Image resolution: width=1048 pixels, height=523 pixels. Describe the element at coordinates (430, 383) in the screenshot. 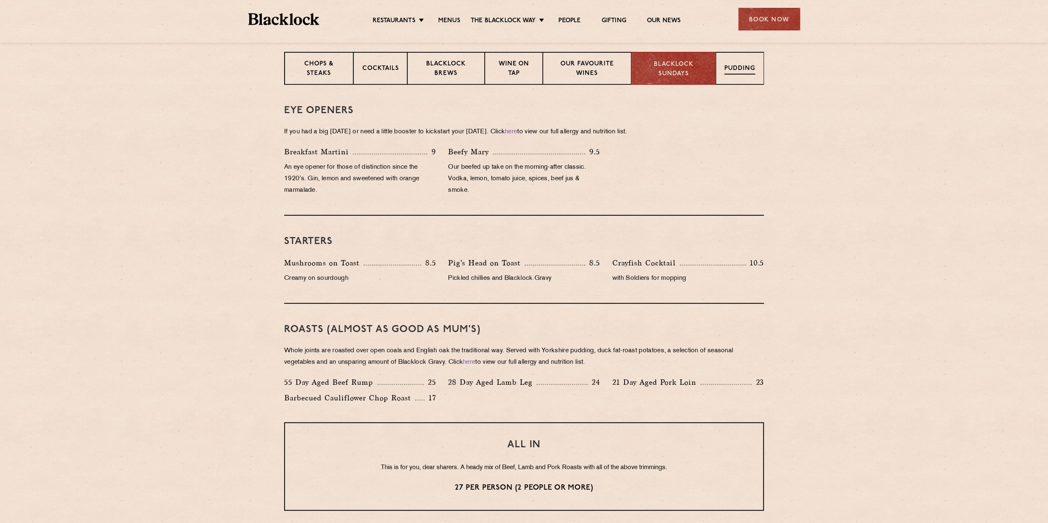

I see `p: 25` at that location.